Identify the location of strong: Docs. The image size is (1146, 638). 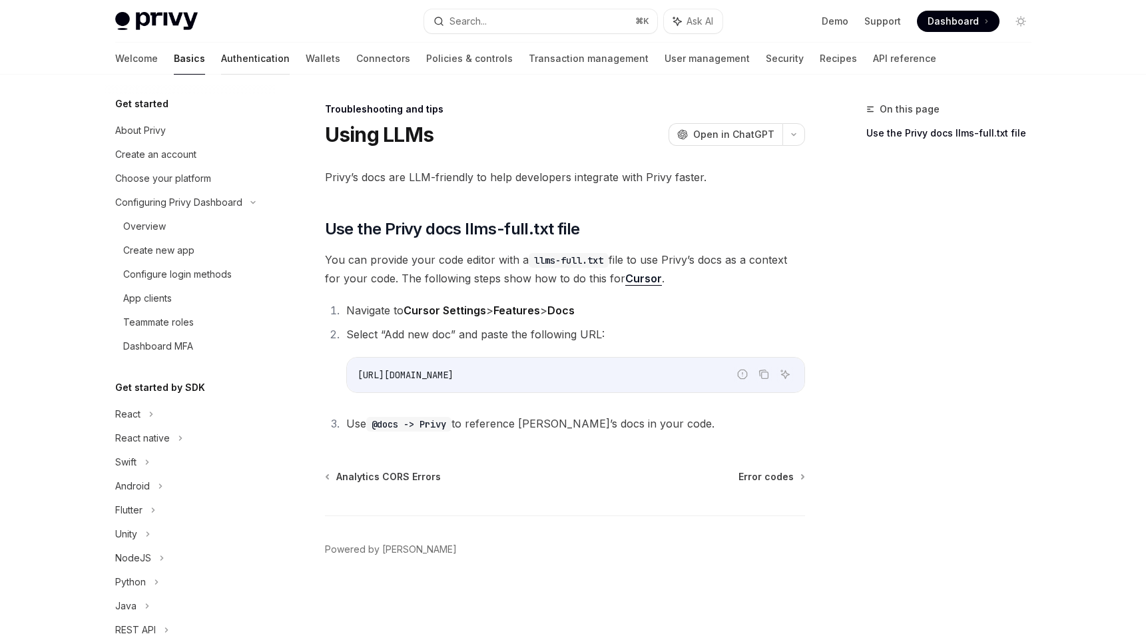
(560, 310).